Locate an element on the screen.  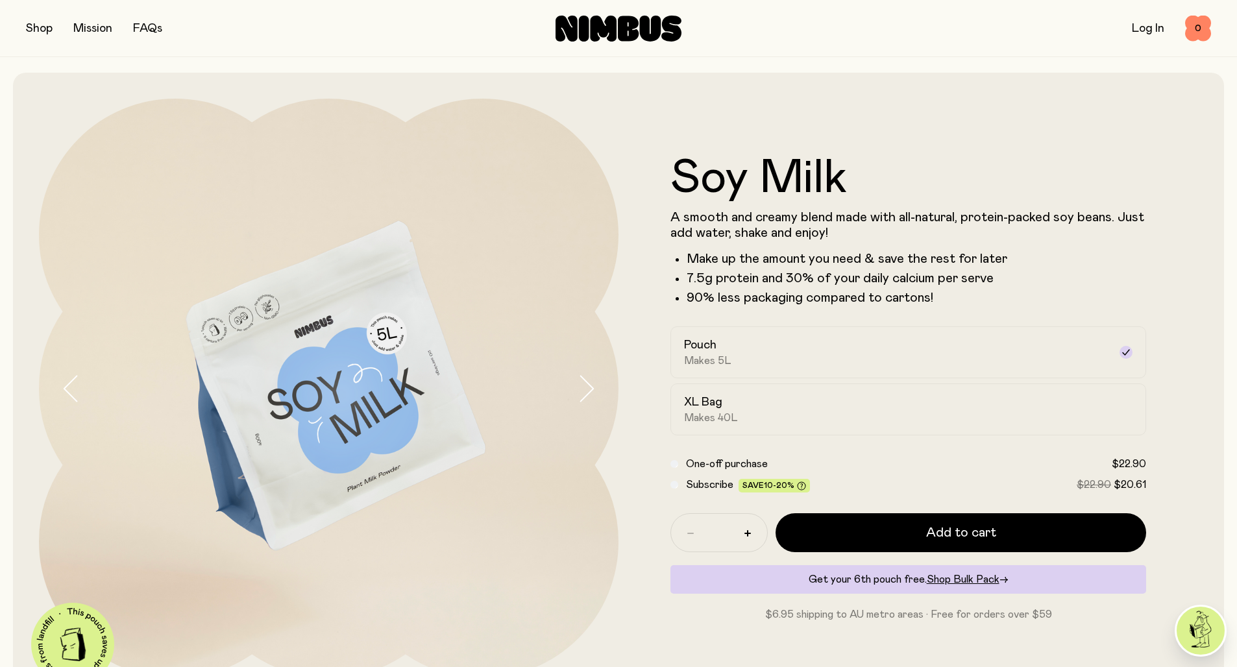
button: Add to cart is located at coordinates (960, 533).